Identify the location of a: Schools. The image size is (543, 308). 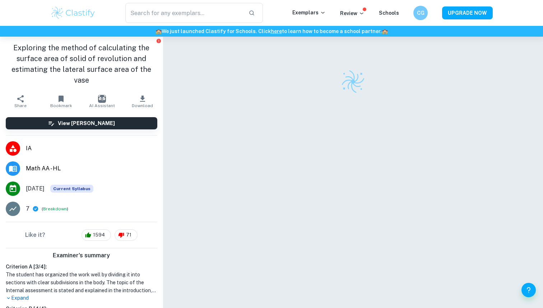
(389, 13).